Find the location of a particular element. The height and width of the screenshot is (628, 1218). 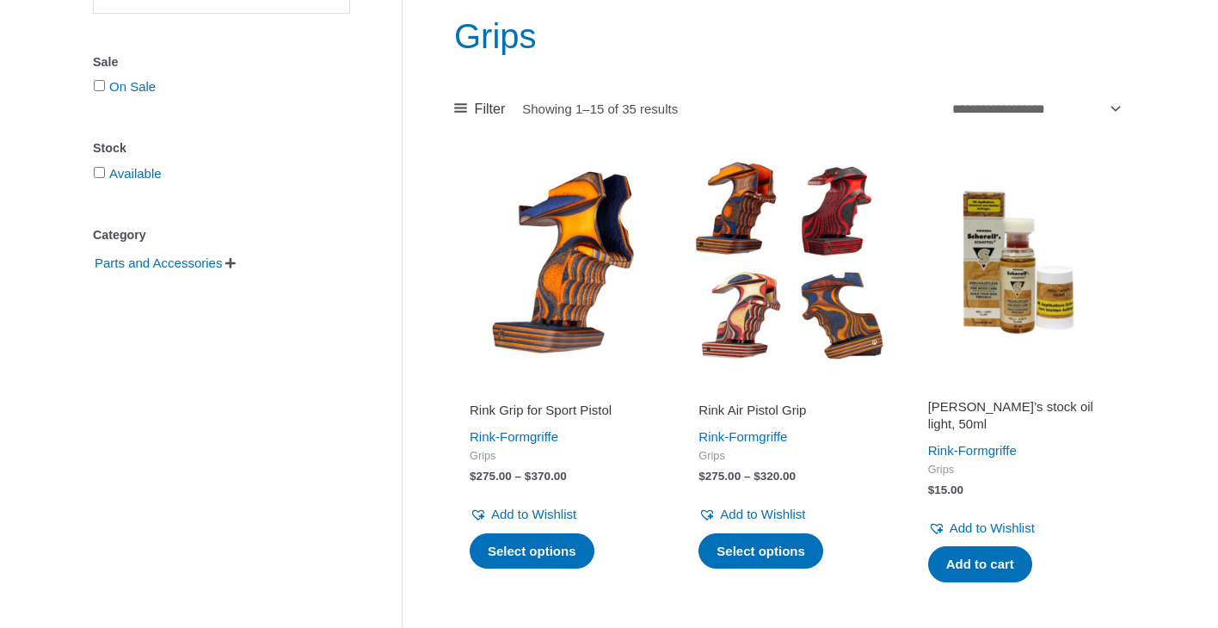

img: Rink Grip for Sport Pistol is located at coordinates (560, 262).